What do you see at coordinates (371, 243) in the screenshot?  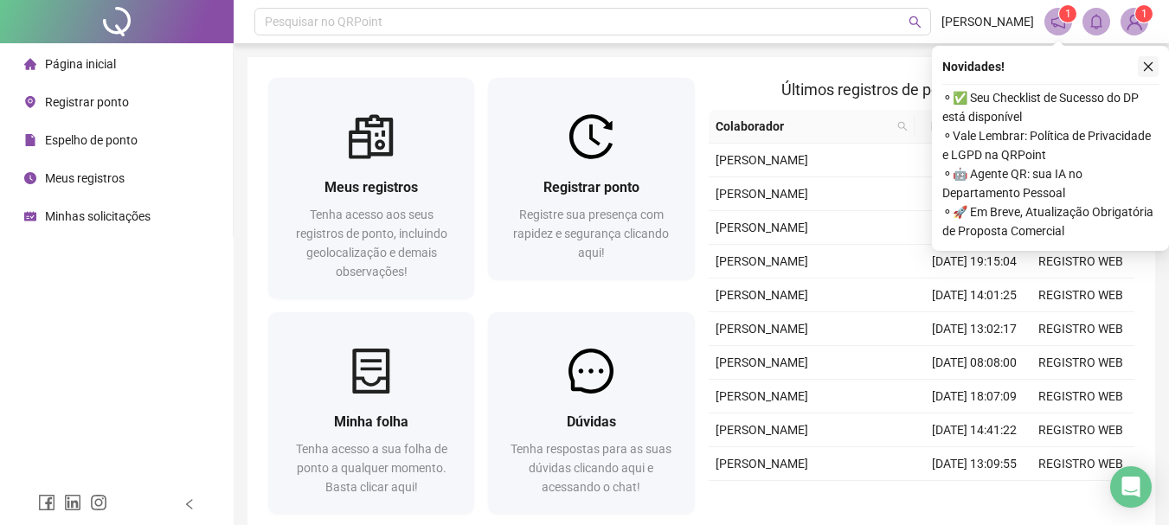 I see `span: Tenha acesso aos seus registros de ponto, incluindo geolocalização e demais observações!` at bounding box center [371, 243].